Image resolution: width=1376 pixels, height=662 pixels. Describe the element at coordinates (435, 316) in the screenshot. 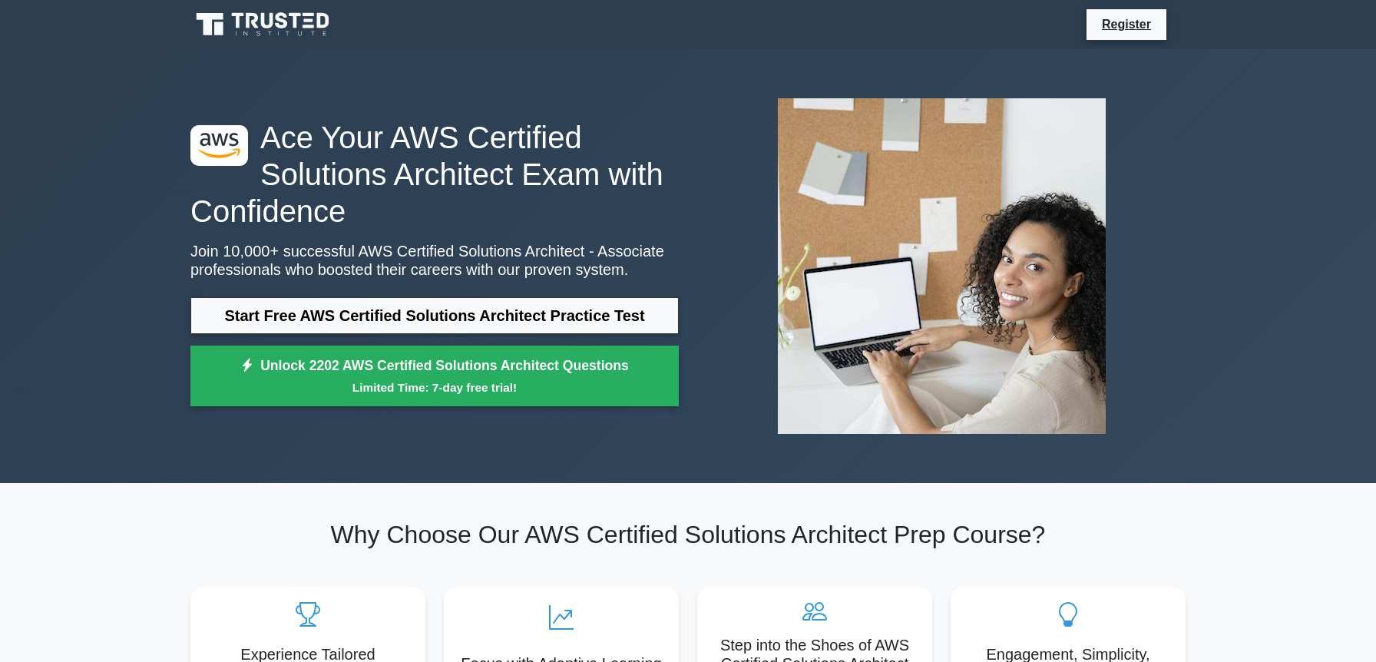

I see `a: Start Free AWS Certified Solutions Architect Practice Test` at that location.